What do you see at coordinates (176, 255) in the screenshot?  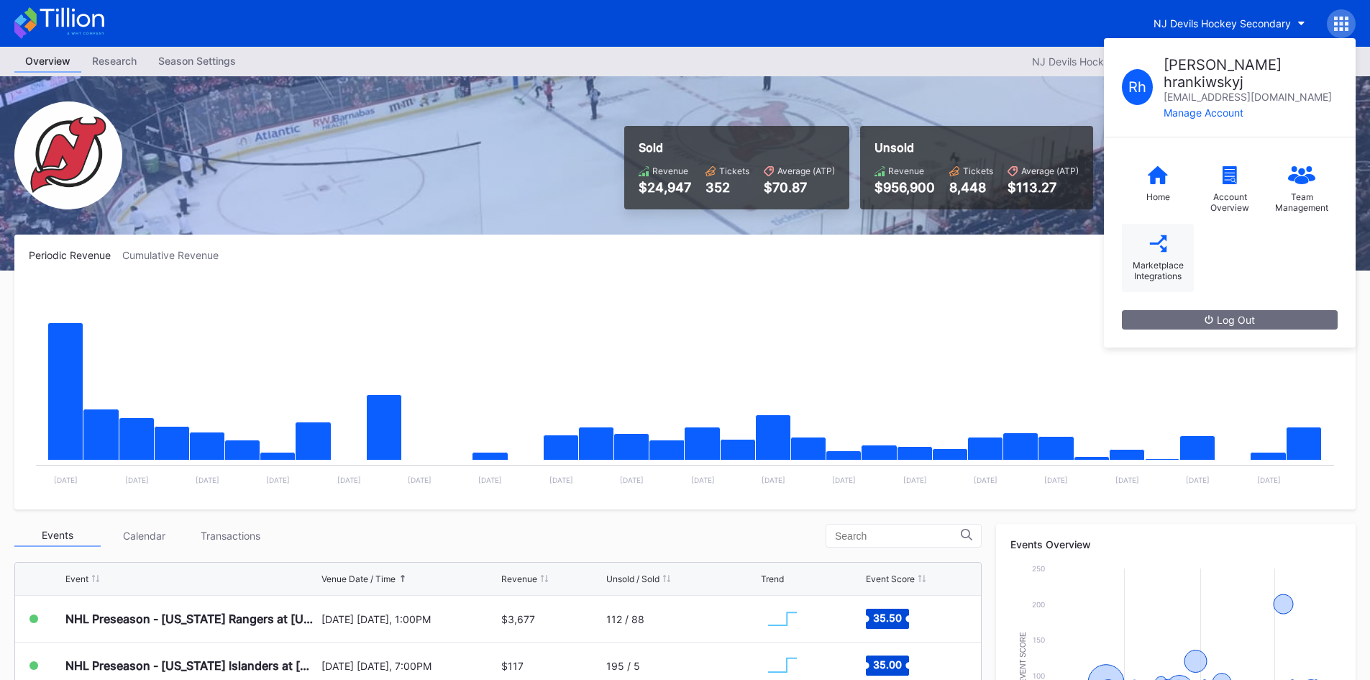 I see `div: Cumulative Revenue` at bounding box center [176, 255].